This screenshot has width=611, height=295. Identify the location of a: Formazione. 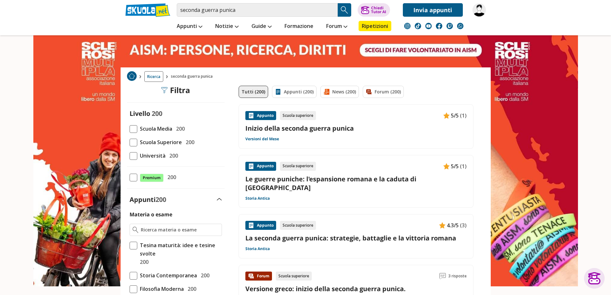
(299, 27).